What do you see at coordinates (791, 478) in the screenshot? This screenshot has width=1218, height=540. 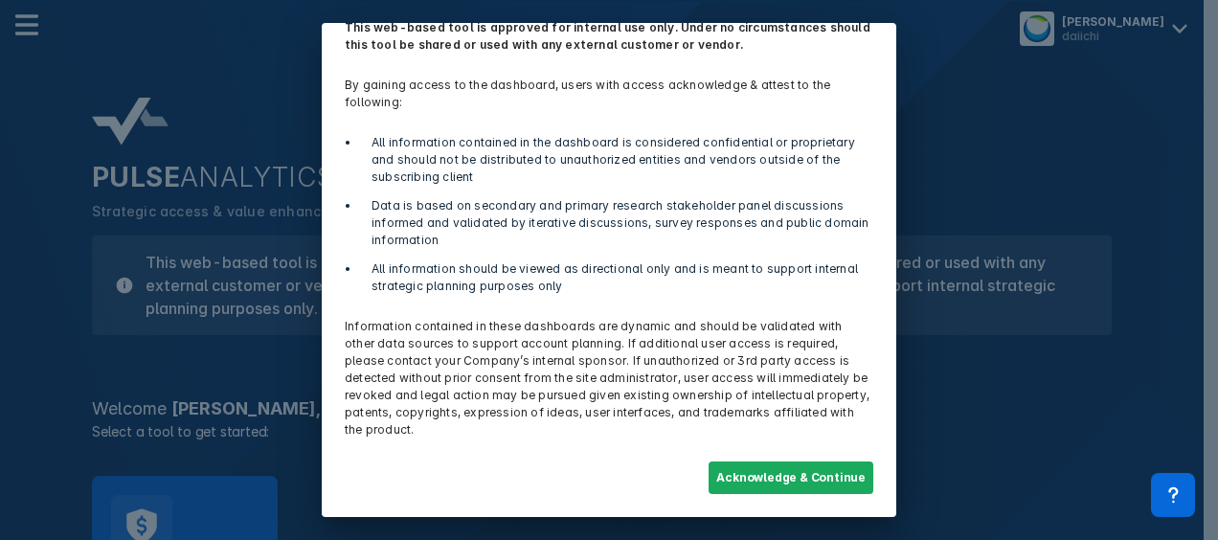 I see `button: Acknowledge & Continue` at bounding box center [791, 478].